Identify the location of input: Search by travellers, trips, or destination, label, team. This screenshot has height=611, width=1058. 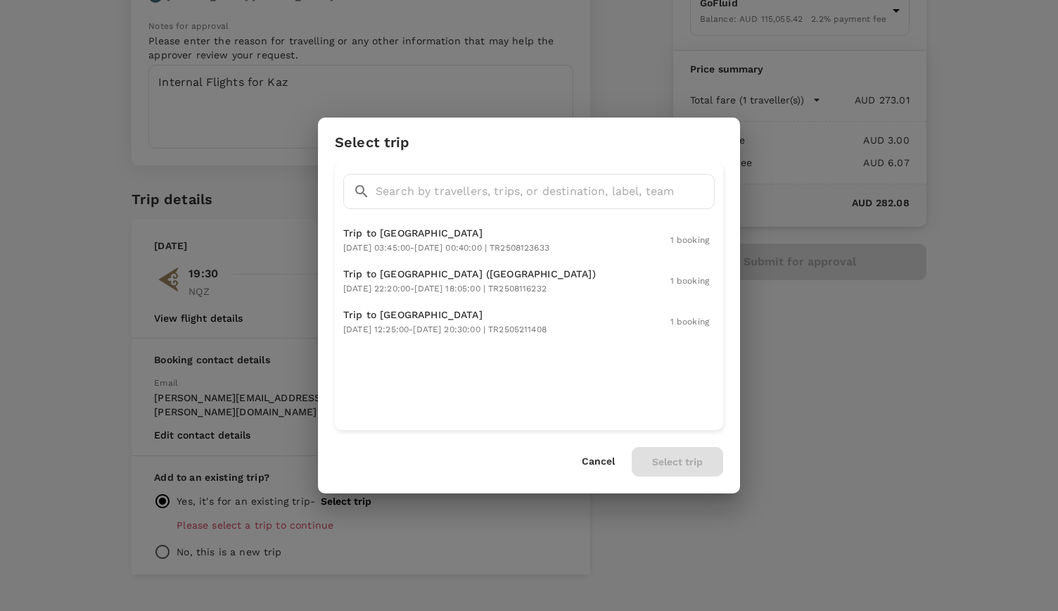
(545, 191).